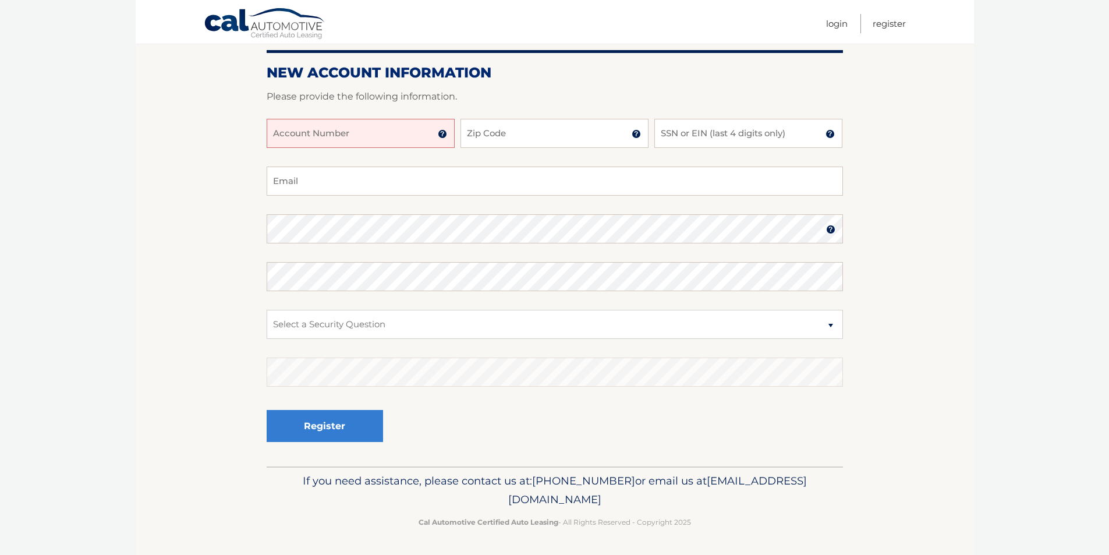  I want to click on p: - All Rights Reserved - Copyright 2025, so click(555, 522).